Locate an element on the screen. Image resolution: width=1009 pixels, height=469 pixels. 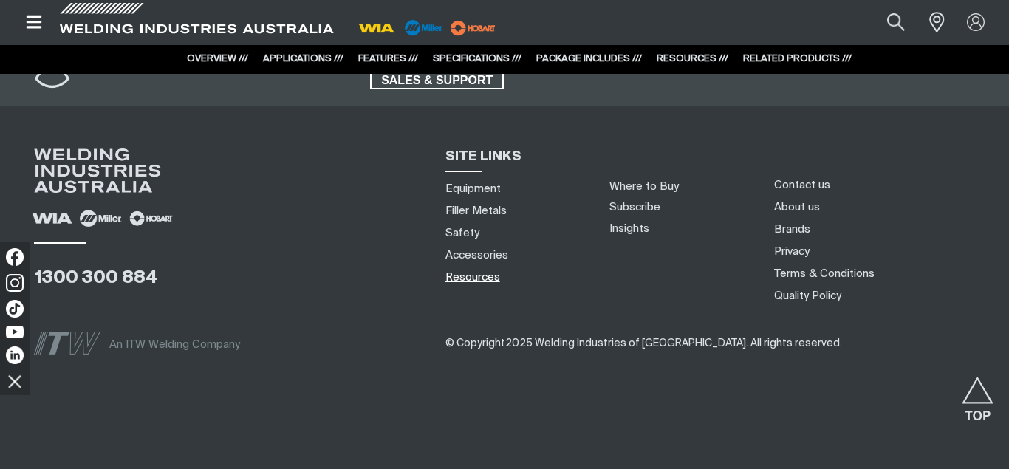
a: Brands is located at coordinates (792, 229).